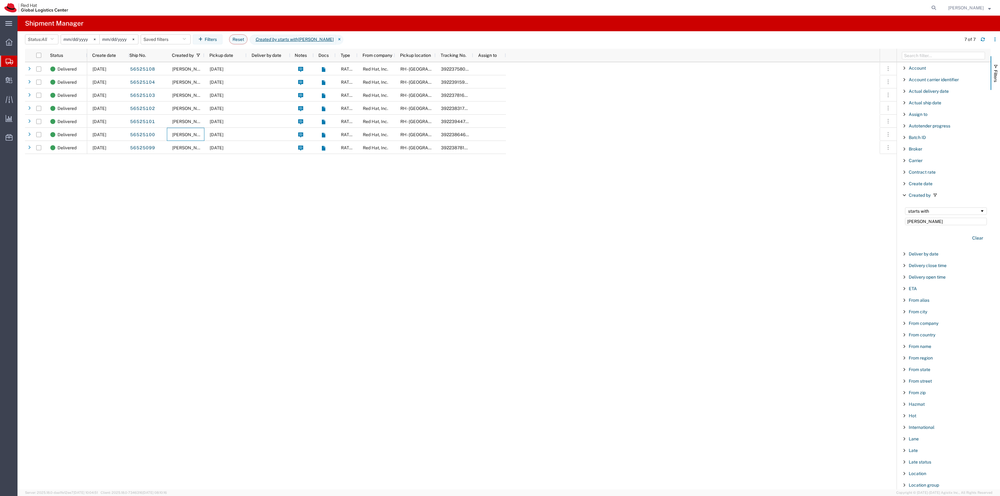 The height and width of the screenshot is (496, 1000). Describe the element at coordinates (457, 122) in the screenshot. I see `span: 392239447015` at that location.